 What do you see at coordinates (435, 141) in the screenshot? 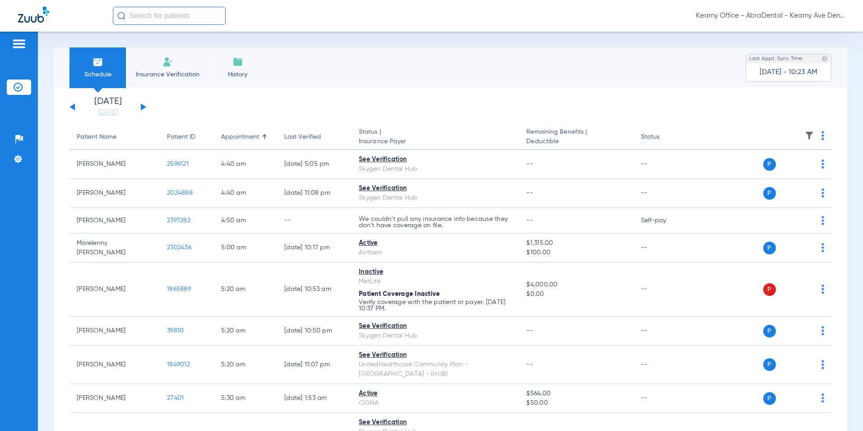
I see `span: Insurance Payer` at bounding box center [435, 141].